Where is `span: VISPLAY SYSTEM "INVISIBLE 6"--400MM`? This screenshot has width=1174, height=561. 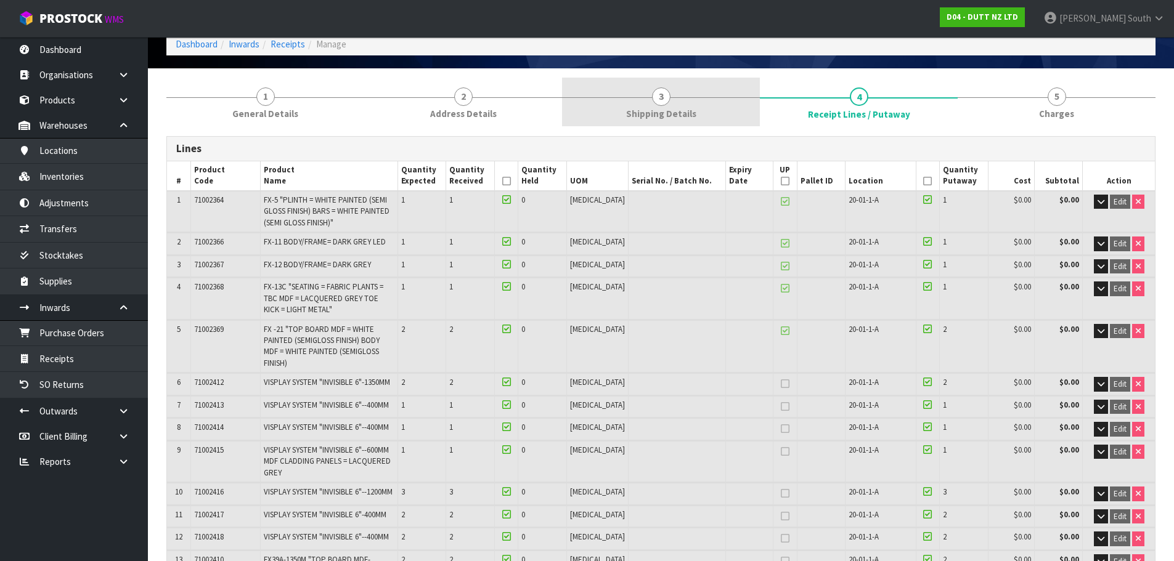 span: VISPLAY SYSTEM "INVISIBLE 6"--400MM is located at coordinates (326, 405).